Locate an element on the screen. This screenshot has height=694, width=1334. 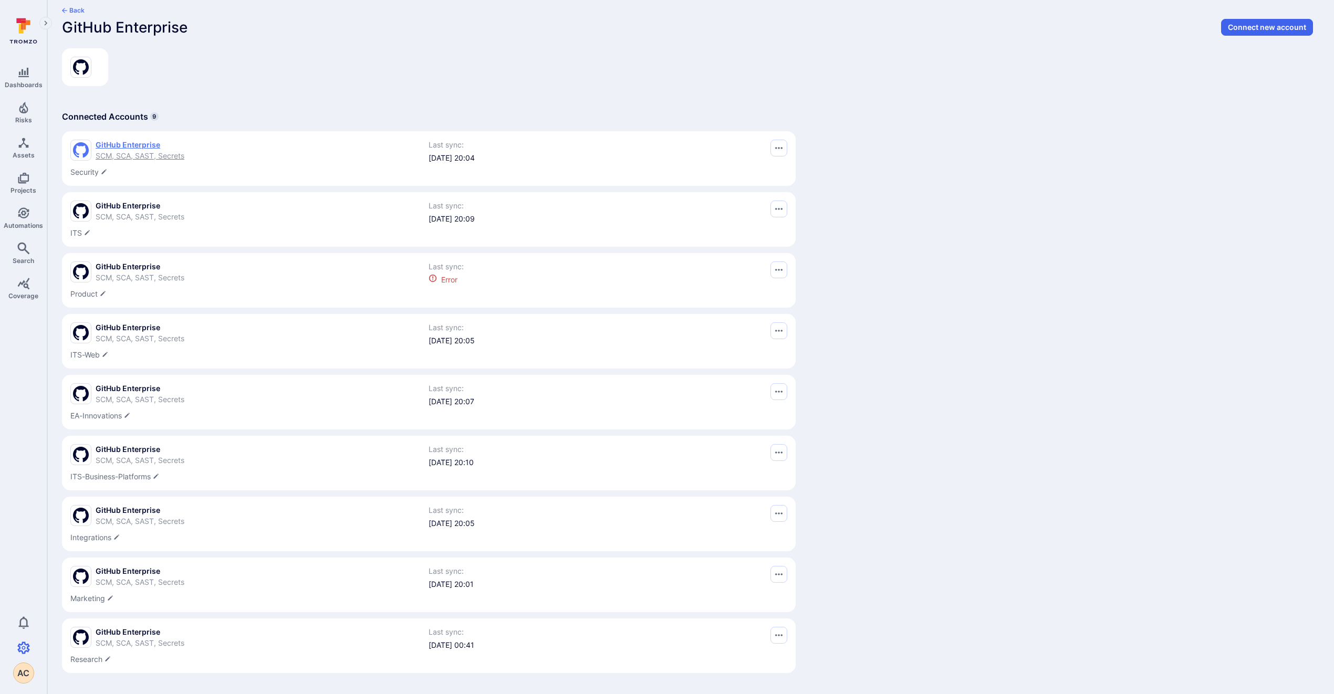
h4: Connected Accounts is located at coordinates (105, 117).